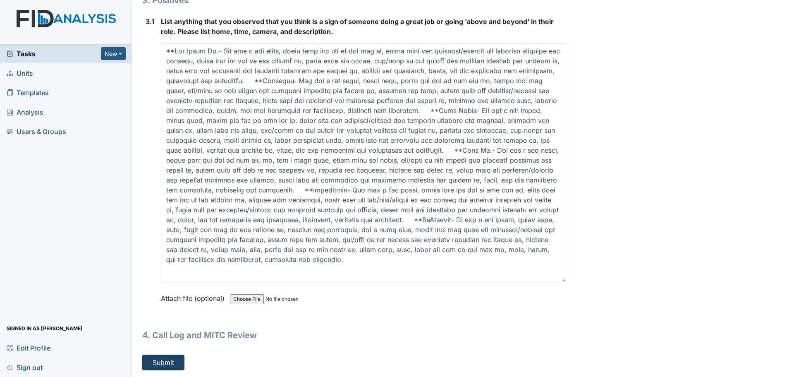  What do you see at coordinates (29, 347) in the screenshot?
I see `span: Edit Profile` at bounding box center [29, 347].